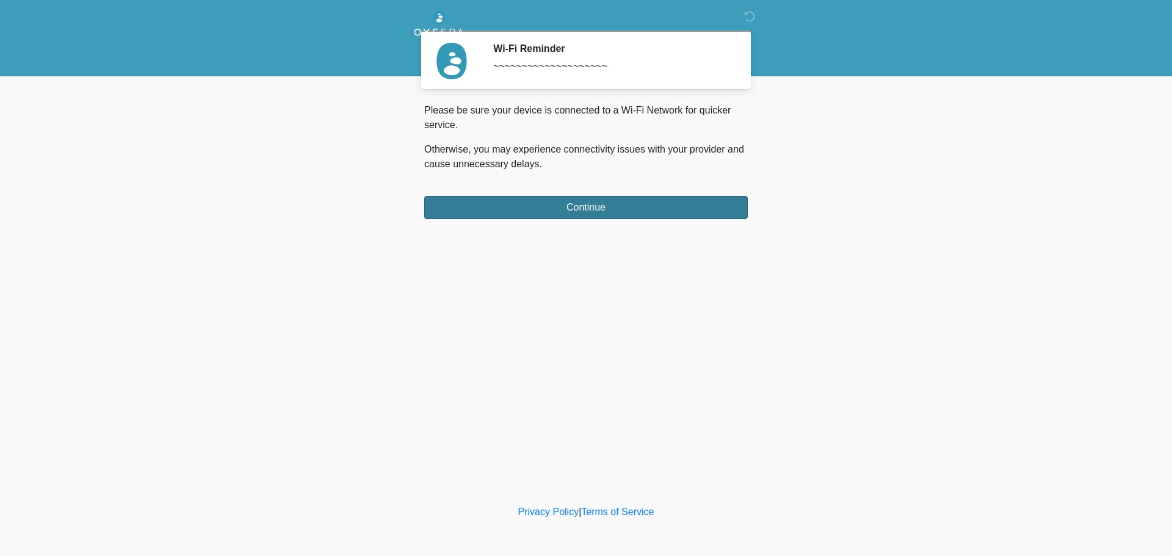  I want to click on a: Terms of Service, so click(617, 511).